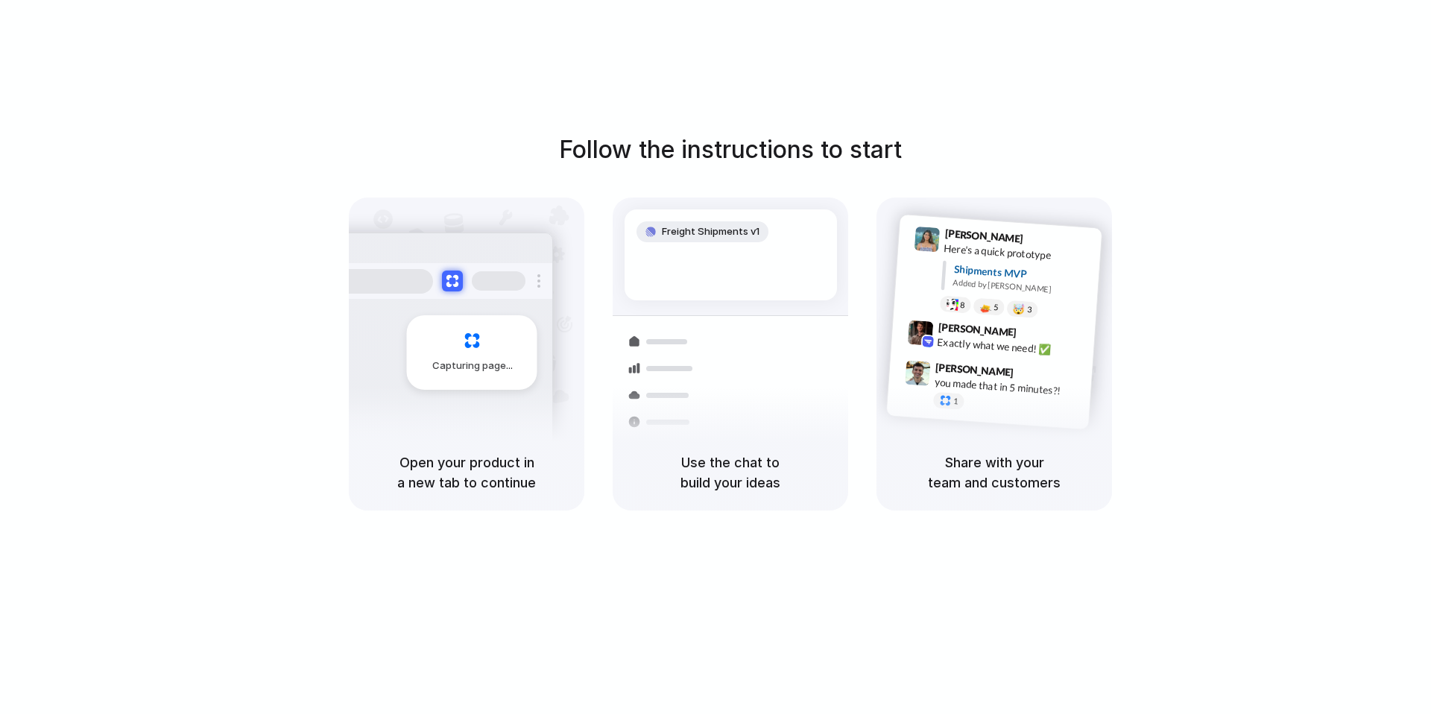 This screenshot has width=1431, height=714. What do you see at coordinates (1009, 387) in the screenshot?
I see `div: you made that in 5 minutes?!` at bounding box center [1009, 387].